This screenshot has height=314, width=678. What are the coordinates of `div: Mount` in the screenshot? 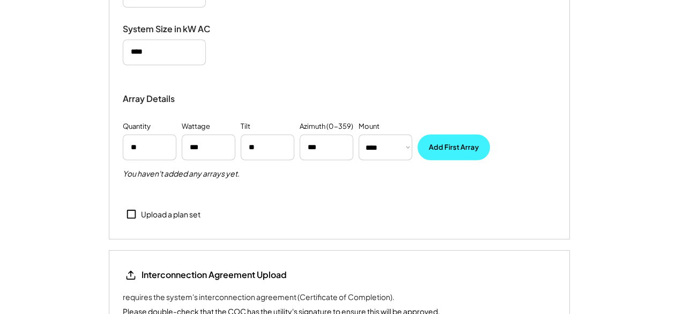 It's located at (369, 126).